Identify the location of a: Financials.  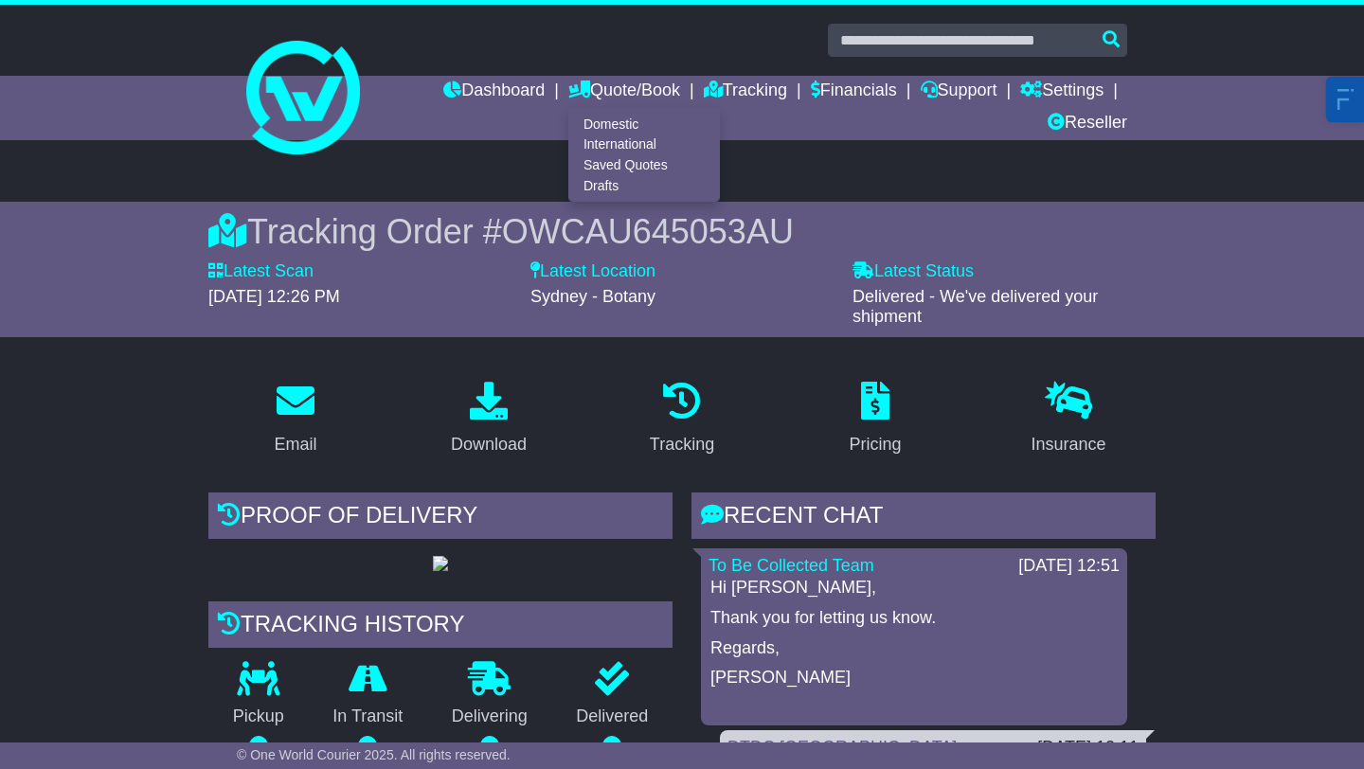
(853, 92).